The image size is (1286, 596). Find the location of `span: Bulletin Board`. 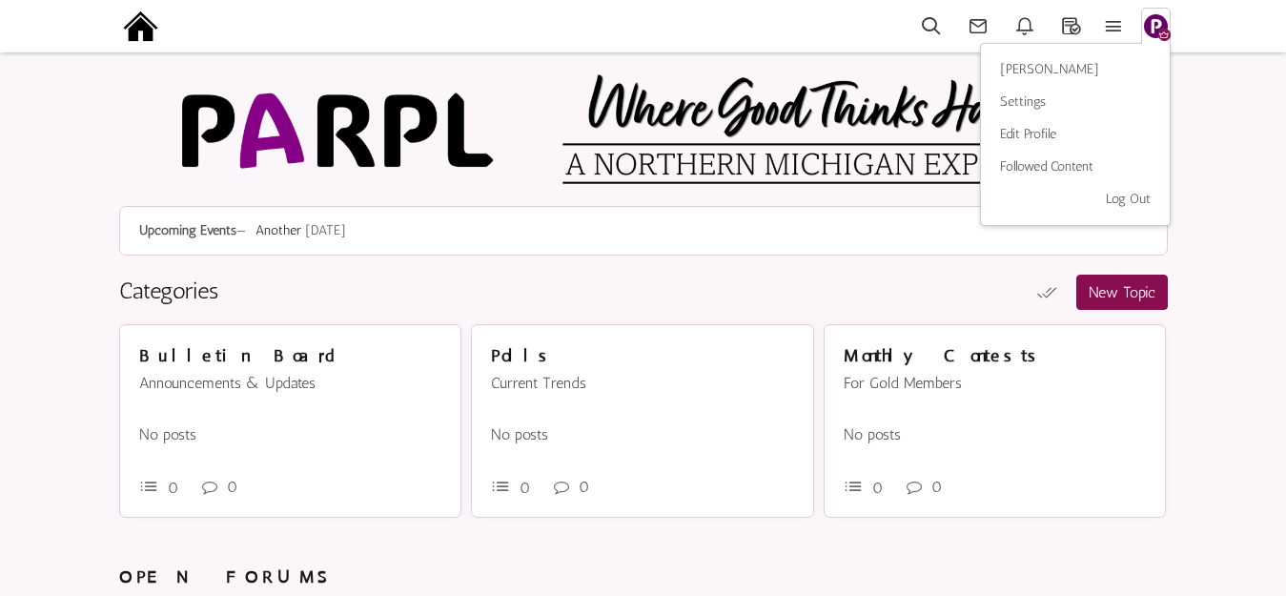

span: Bulletin Board is located at coordinates (237, 355).